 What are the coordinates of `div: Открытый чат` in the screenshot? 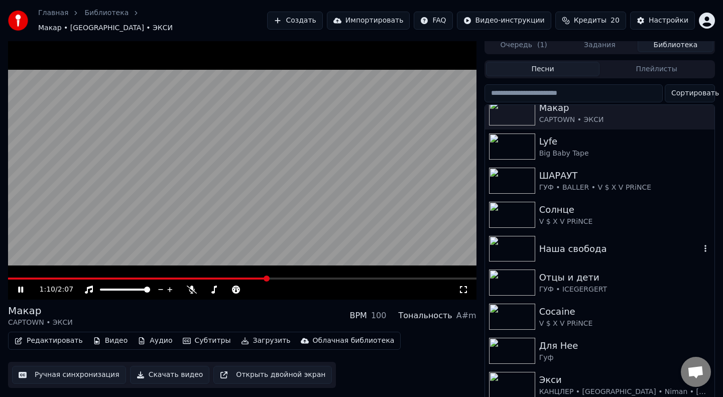 It's located at (696, 372).